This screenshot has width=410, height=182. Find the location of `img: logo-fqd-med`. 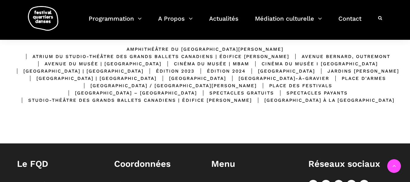

img: logo-fqd-med is located at coordinates (43, 18).